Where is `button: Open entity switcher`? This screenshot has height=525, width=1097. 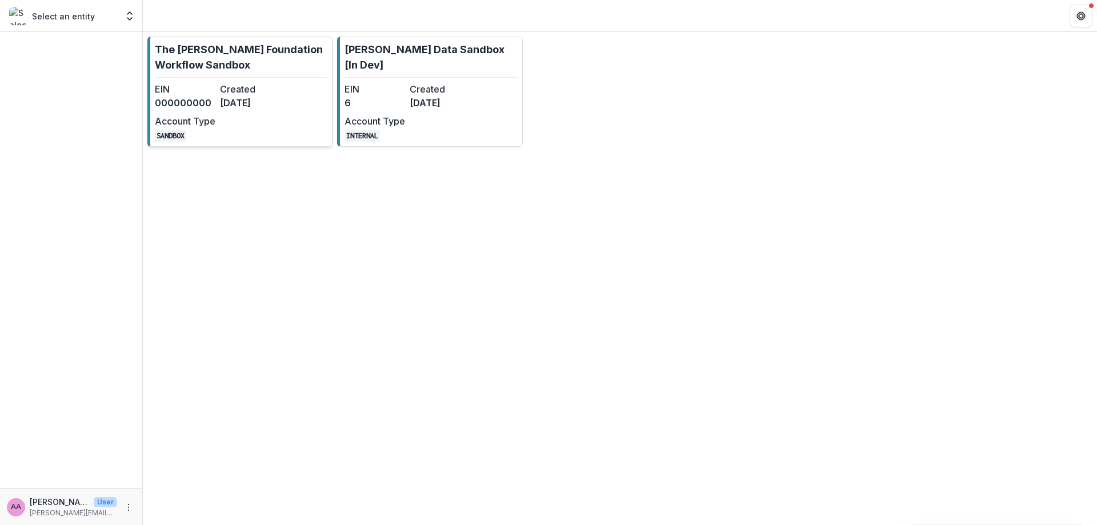 button: Open entity switcher is located at coordinates (130, 16).